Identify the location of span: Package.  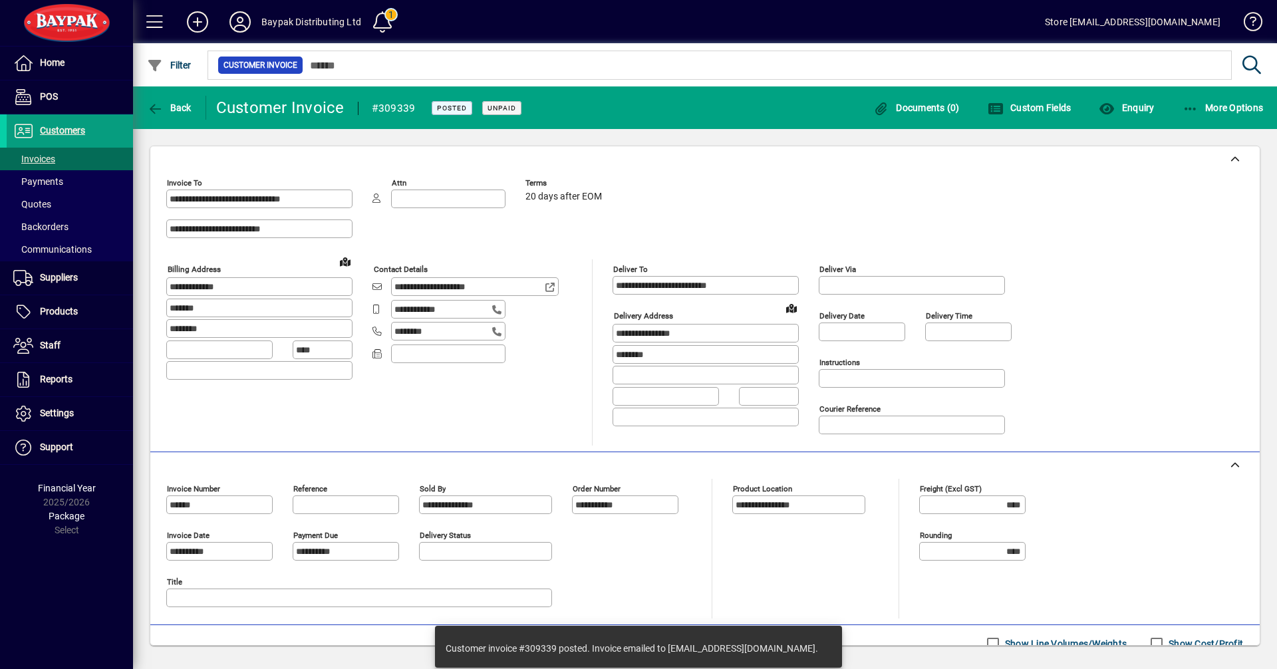
(67, 516).